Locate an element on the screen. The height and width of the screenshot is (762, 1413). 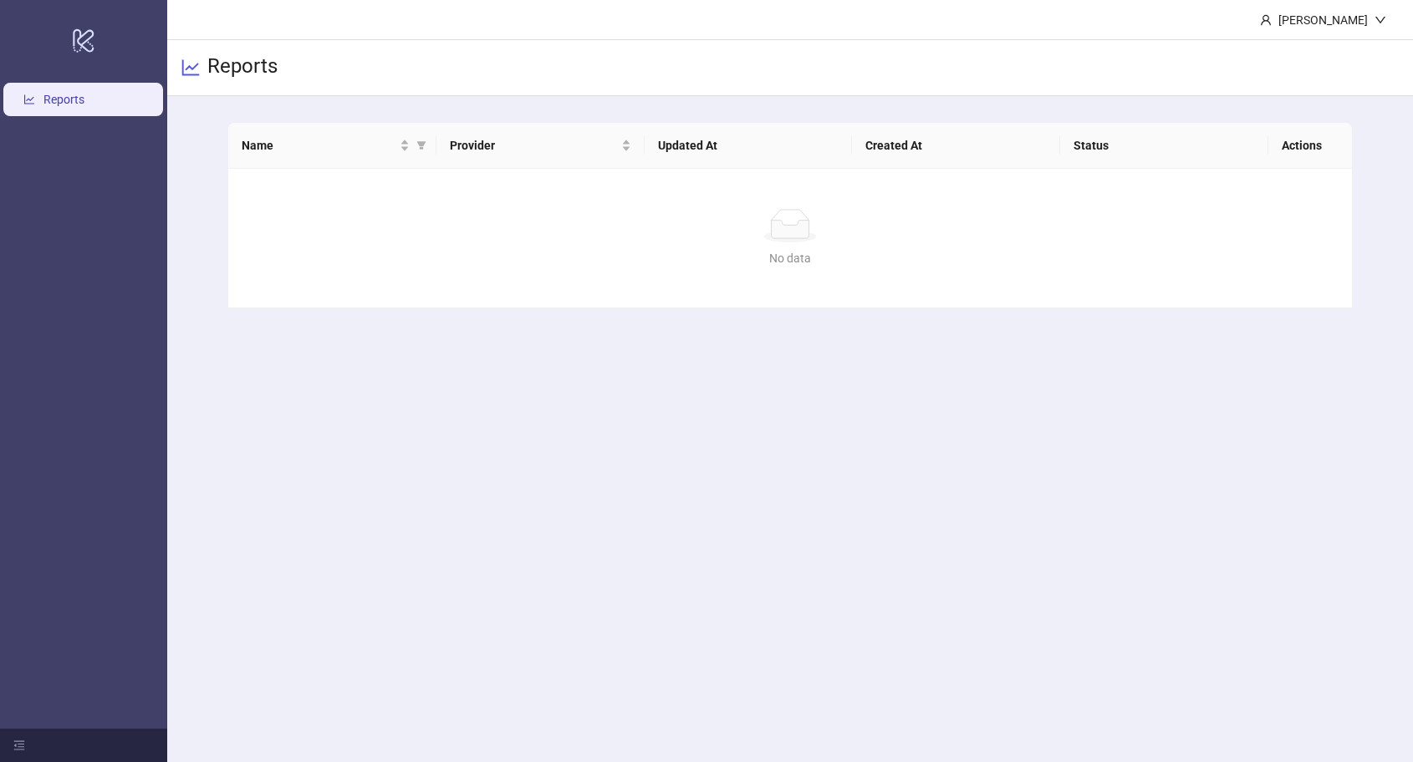
h3: Reports is located at coordinates (242, 68).